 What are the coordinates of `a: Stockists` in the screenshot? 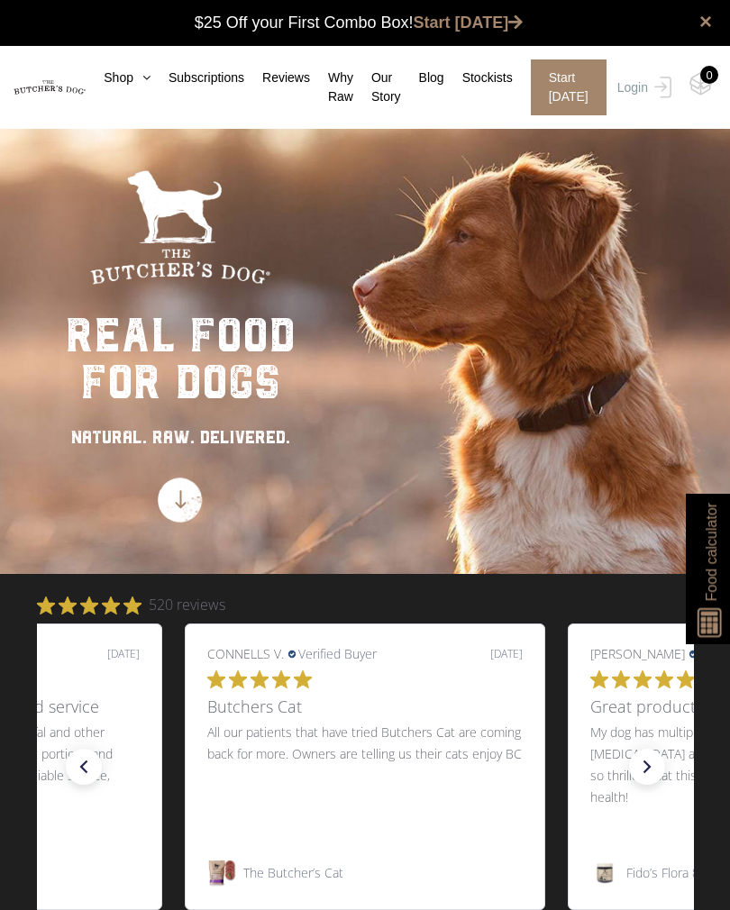 It's located at (478, 77).